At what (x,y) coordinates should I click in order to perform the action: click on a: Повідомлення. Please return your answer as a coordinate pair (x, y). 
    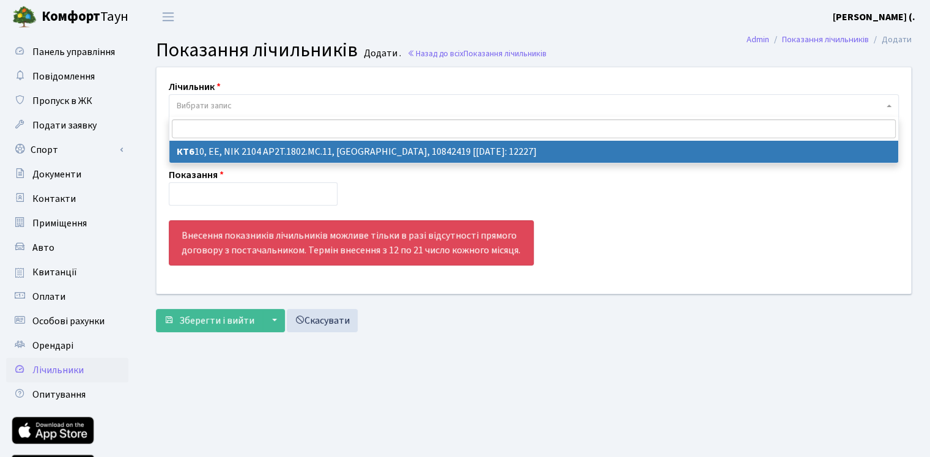
    Looking at the image, I should click on (67, 76).